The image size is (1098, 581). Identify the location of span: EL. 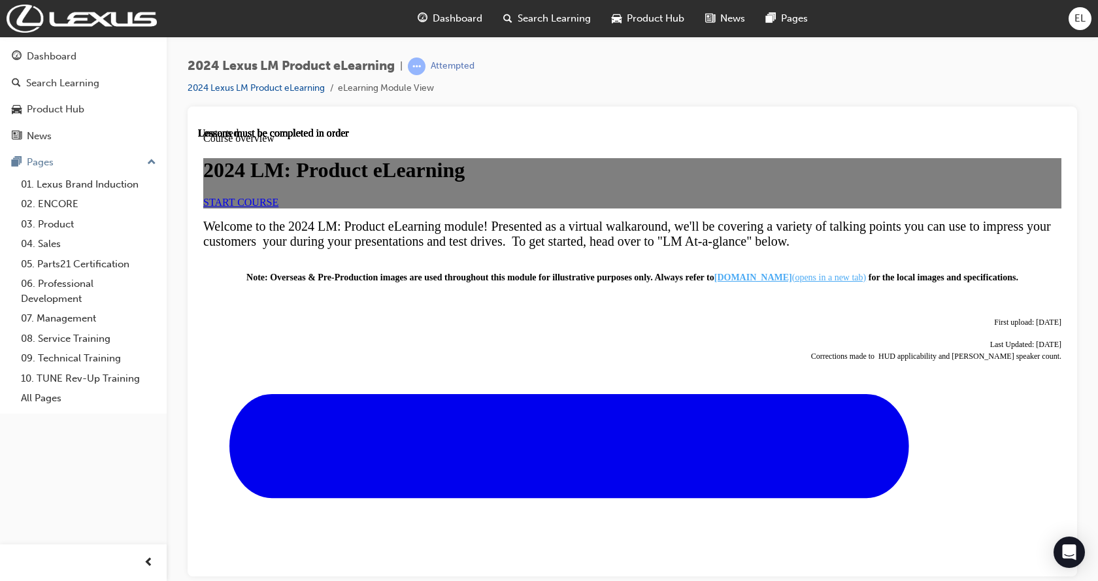
(1080, 18).